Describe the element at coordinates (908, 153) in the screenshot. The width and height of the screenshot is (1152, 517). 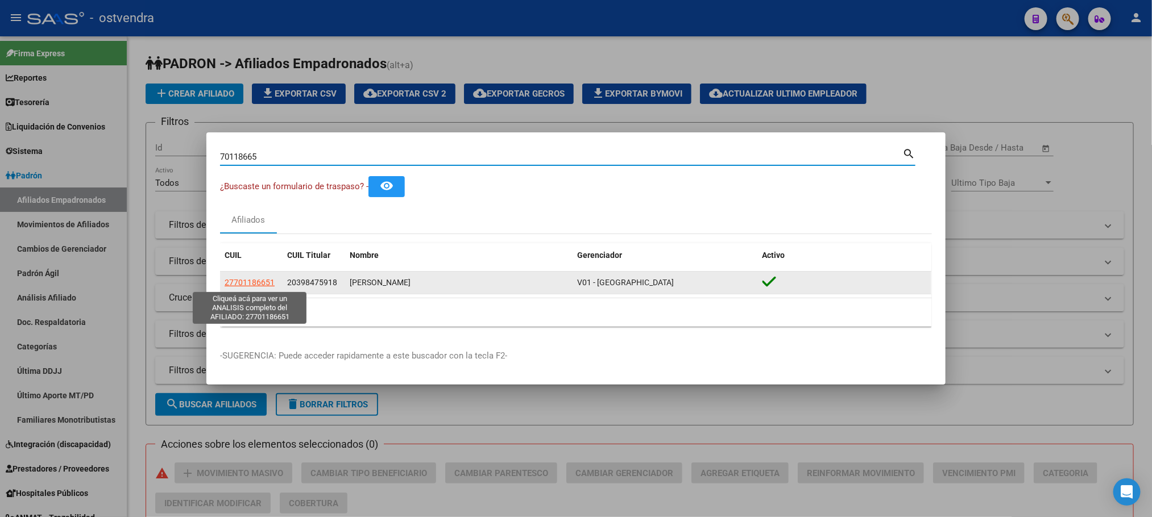
I see `mat-icon: search` at that location.